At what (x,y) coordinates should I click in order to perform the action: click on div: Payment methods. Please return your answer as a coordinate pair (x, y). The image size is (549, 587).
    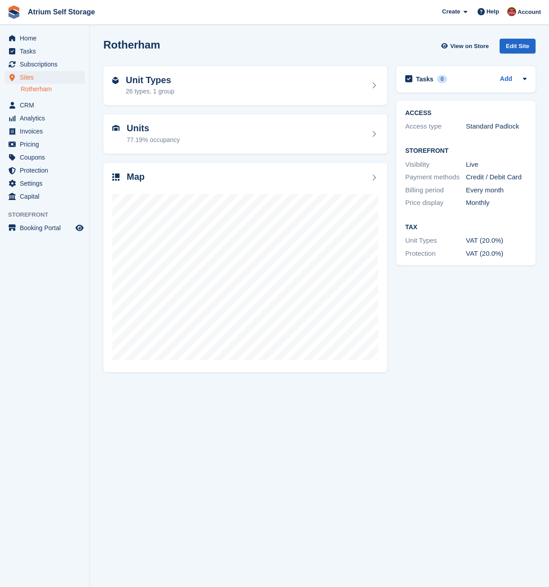
    Looking at the image, I should click on (435, 177).